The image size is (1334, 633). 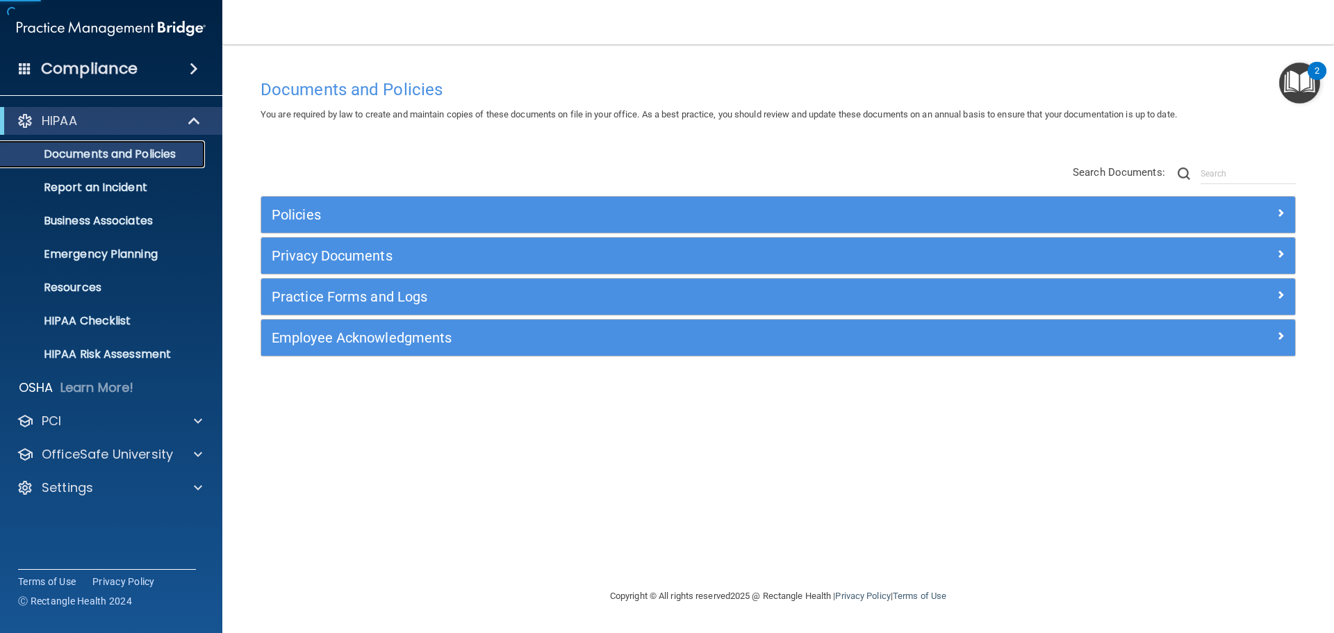 I want to click on p: HIPAA, so click(x=59, y=121).